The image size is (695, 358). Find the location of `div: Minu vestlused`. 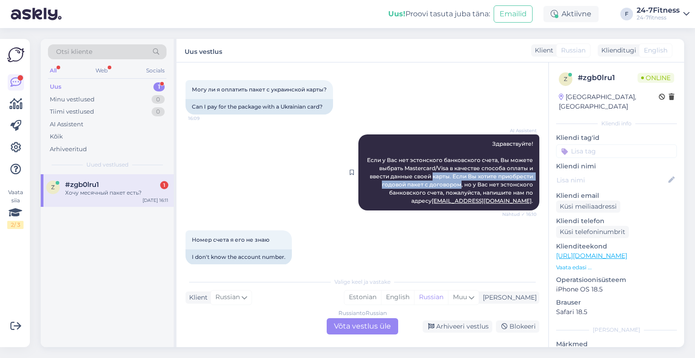

div: Minu vestlused is located at coordinates (72, 100).